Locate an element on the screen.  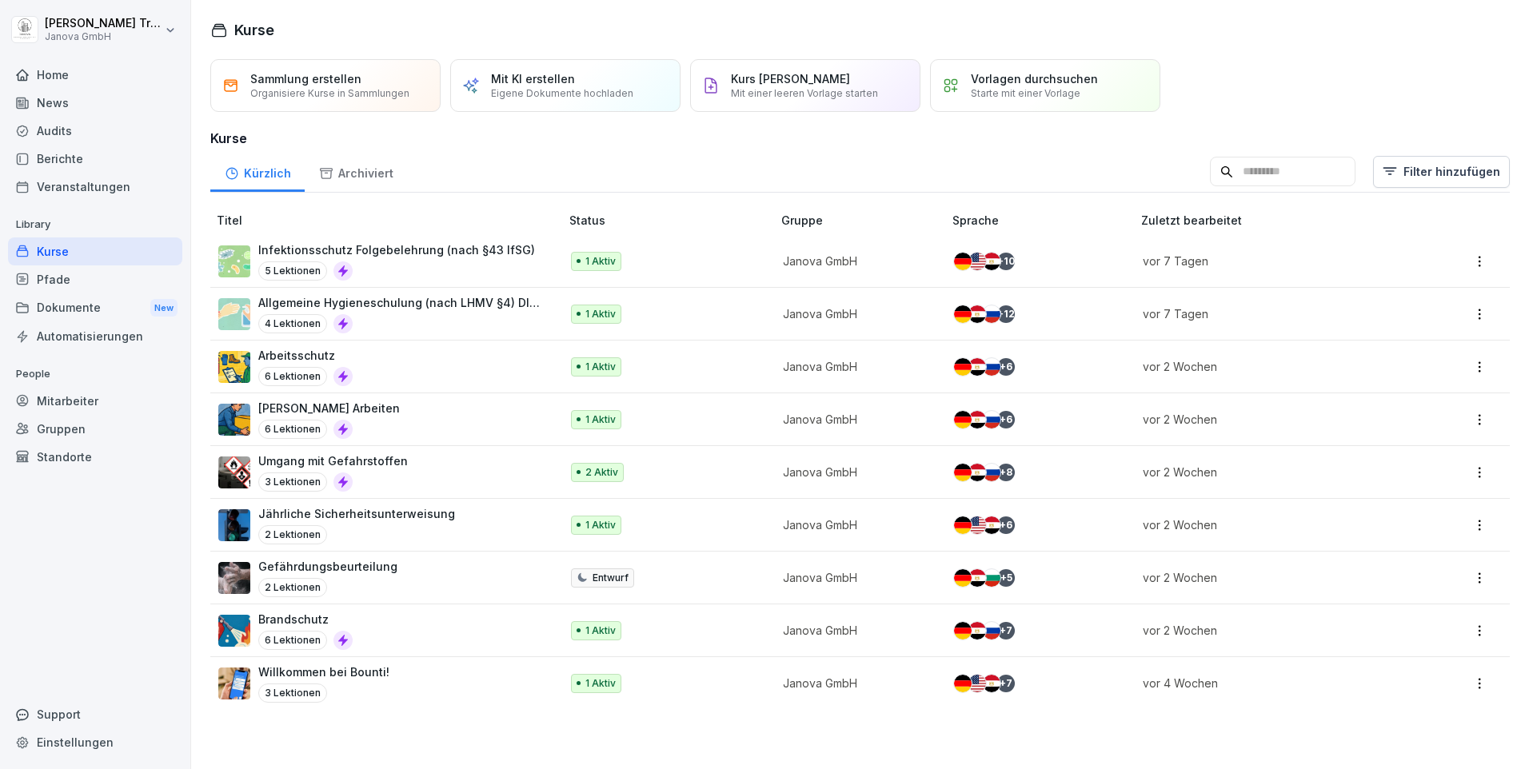
p: Entwurf is located at coordinates (610, 578).